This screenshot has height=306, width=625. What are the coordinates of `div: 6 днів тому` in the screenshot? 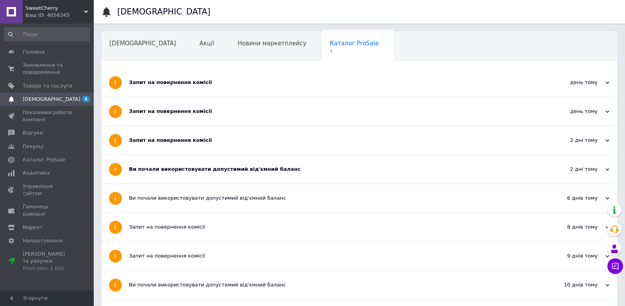 It's located at (570, 198).